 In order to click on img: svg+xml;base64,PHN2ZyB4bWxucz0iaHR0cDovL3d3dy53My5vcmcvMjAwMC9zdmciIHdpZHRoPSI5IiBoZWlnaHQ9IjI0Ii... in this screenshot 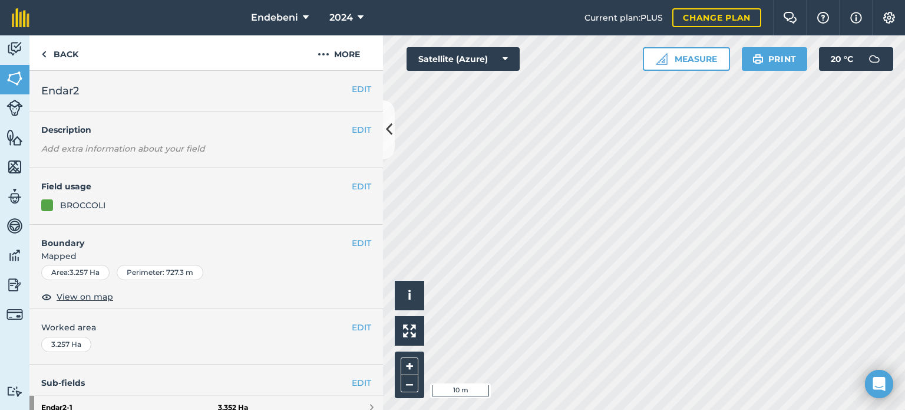, I will do `click(44, 54)`.